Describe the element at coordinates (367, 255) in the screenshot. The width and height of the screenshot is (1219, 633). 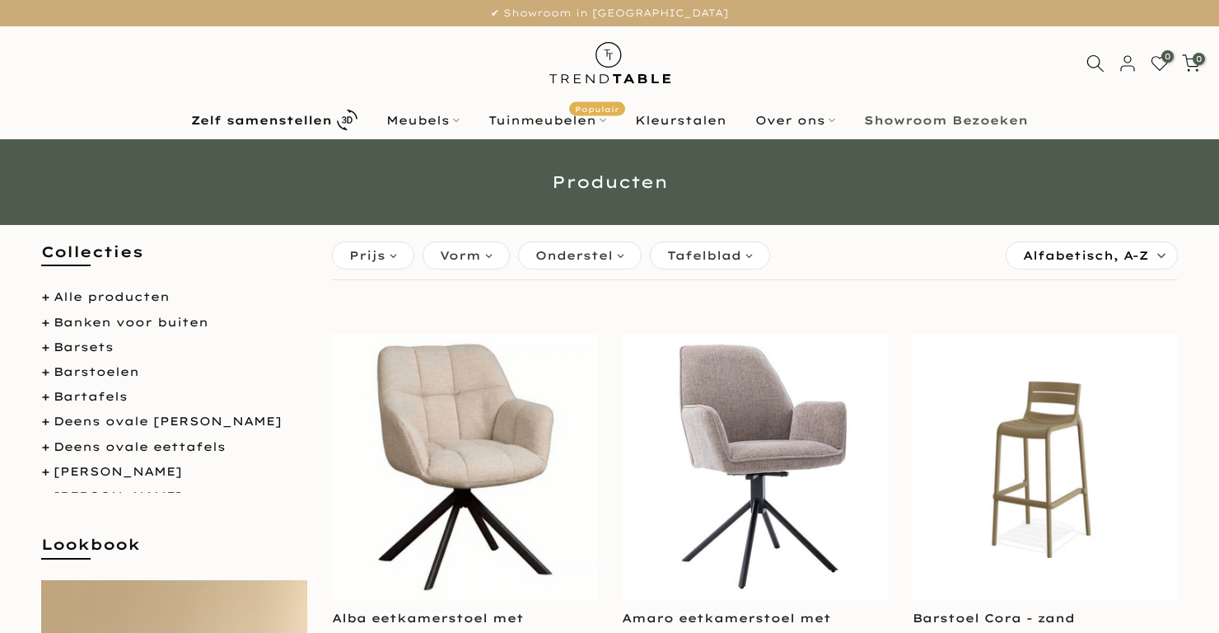
I see `span: Prijs` at that location.